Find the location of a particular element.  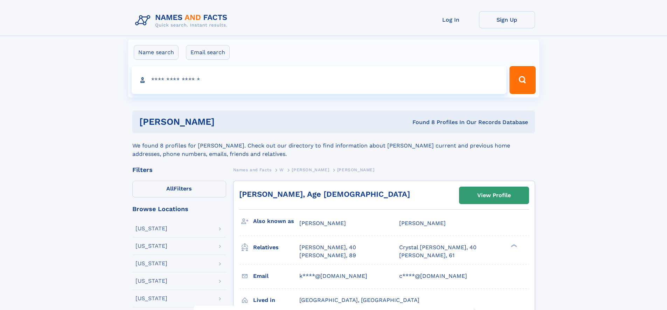

label: Email search is located at coordinates (208, 52).